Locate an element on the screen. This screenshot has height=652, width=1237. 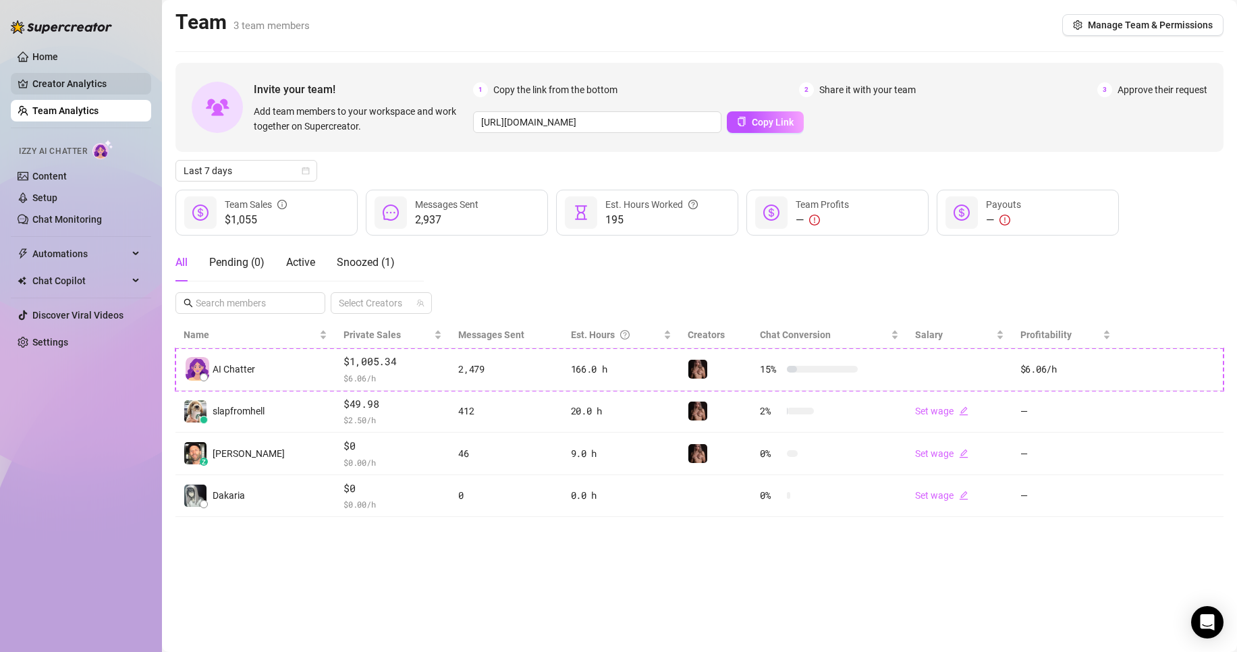
span: Share it with your team is located at coordinates (867, 90).